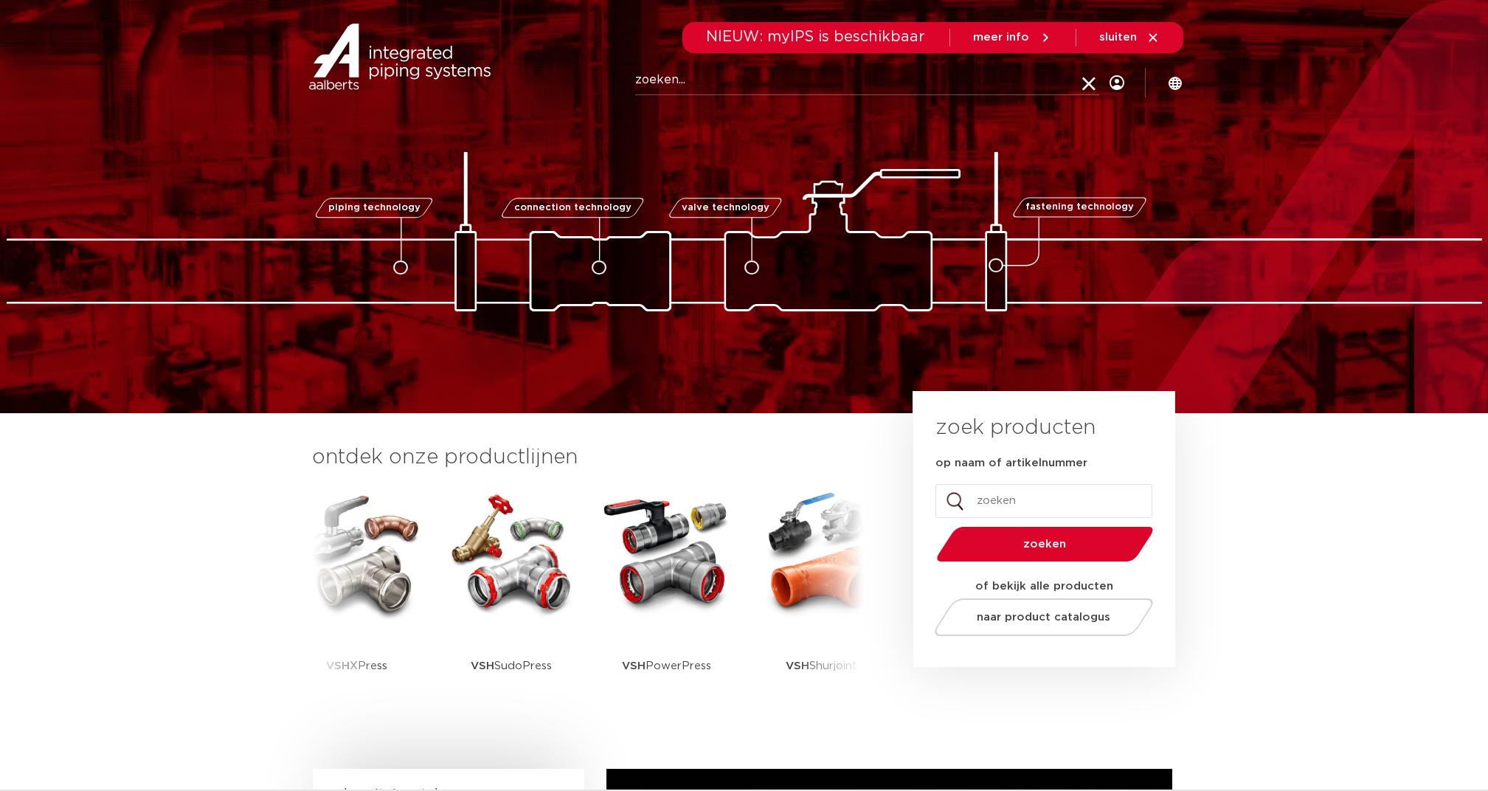 This screenshot has height=791, width=1488. Describe the element at coordinates (667, 599) in the screenshot. I see `a: VSHPowerPress` at that location.